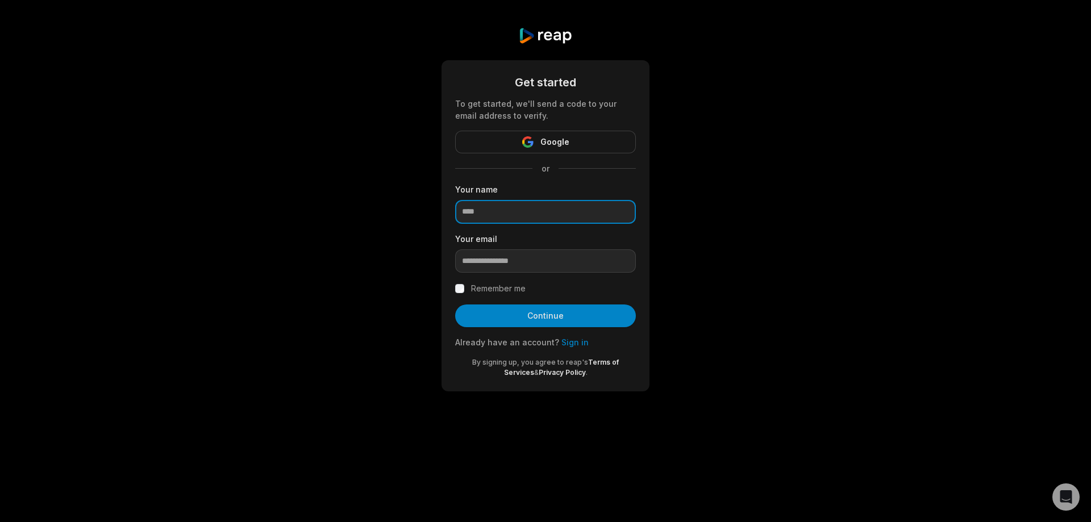  Describe the element at coordinates (507, 342) in the screenshot. I see `span: Already have an account?` at that location.